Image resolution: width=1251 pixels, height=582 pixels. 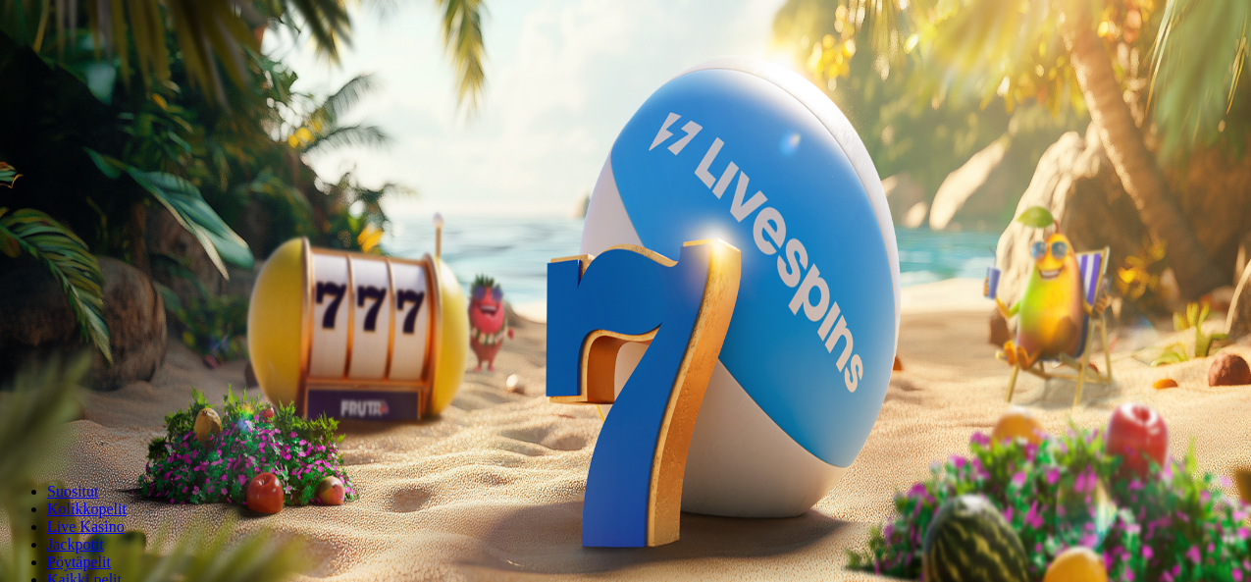 I want to click on span: Pöytäpelit, so click(x=78, y=561).